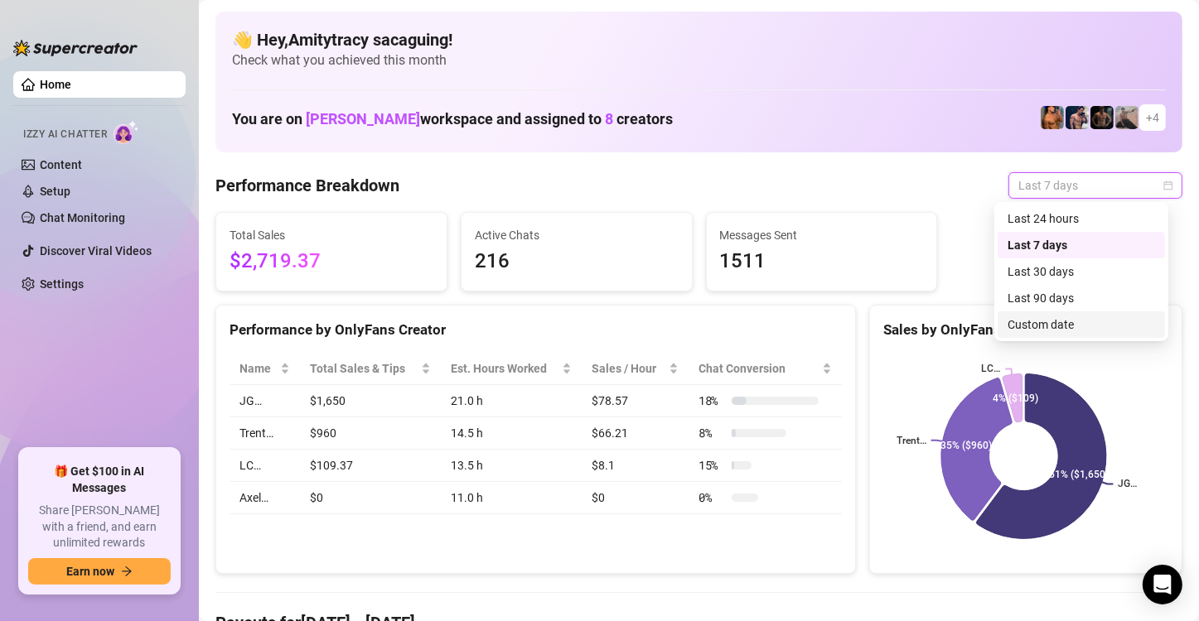 The height and width of the screenshot is (621, 1199). I want to click on a: Setup, so click(55, 191).